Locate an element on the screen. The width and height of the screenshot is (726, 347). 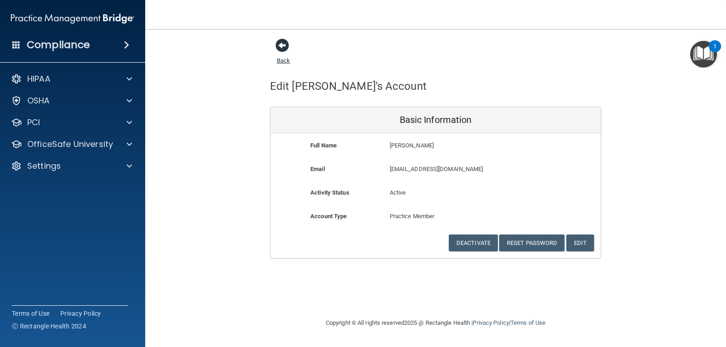
a: HIPAA is located at coordinates (71, 79).